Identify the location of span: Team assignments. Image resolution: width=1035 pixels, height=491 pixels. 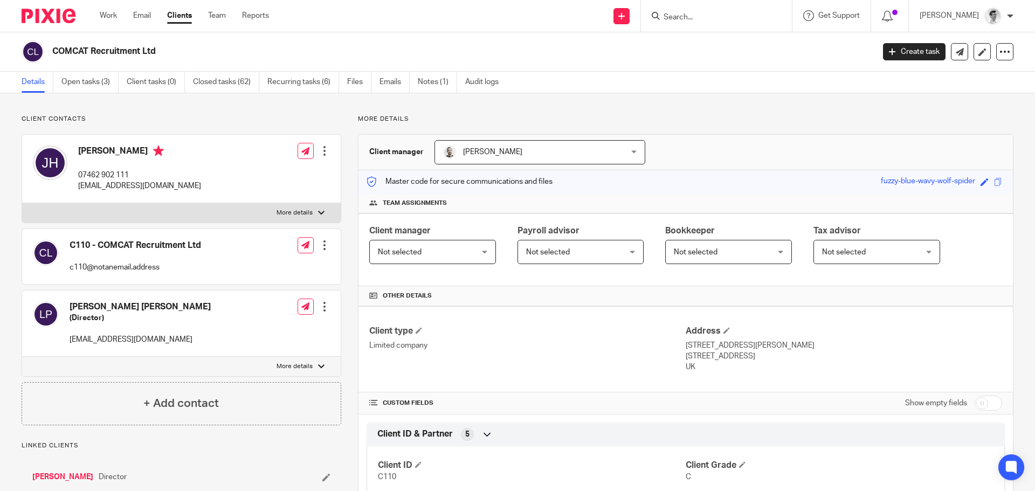
(415, 203).